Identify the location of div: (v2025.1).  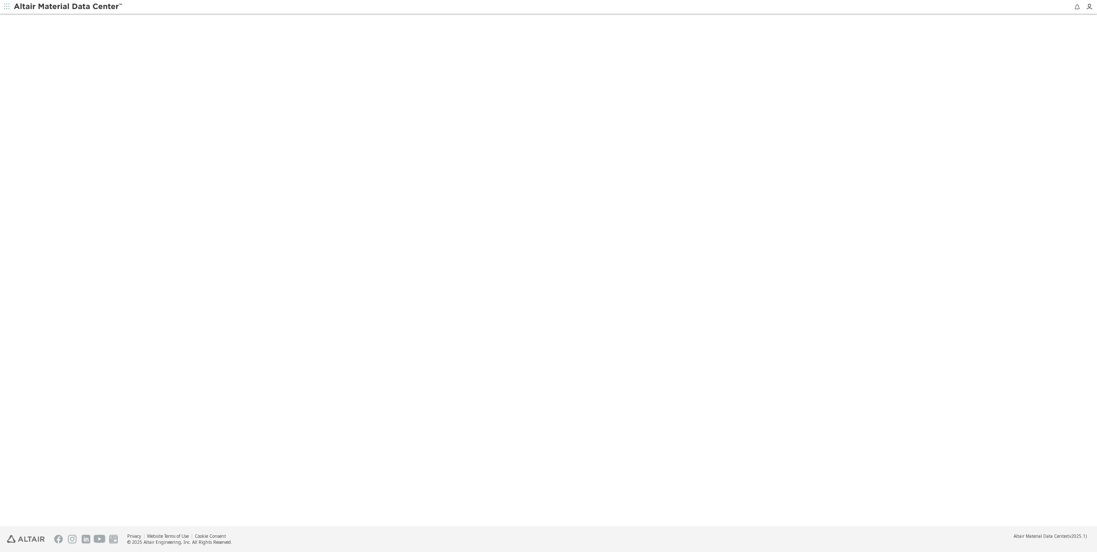
(1050, 536).